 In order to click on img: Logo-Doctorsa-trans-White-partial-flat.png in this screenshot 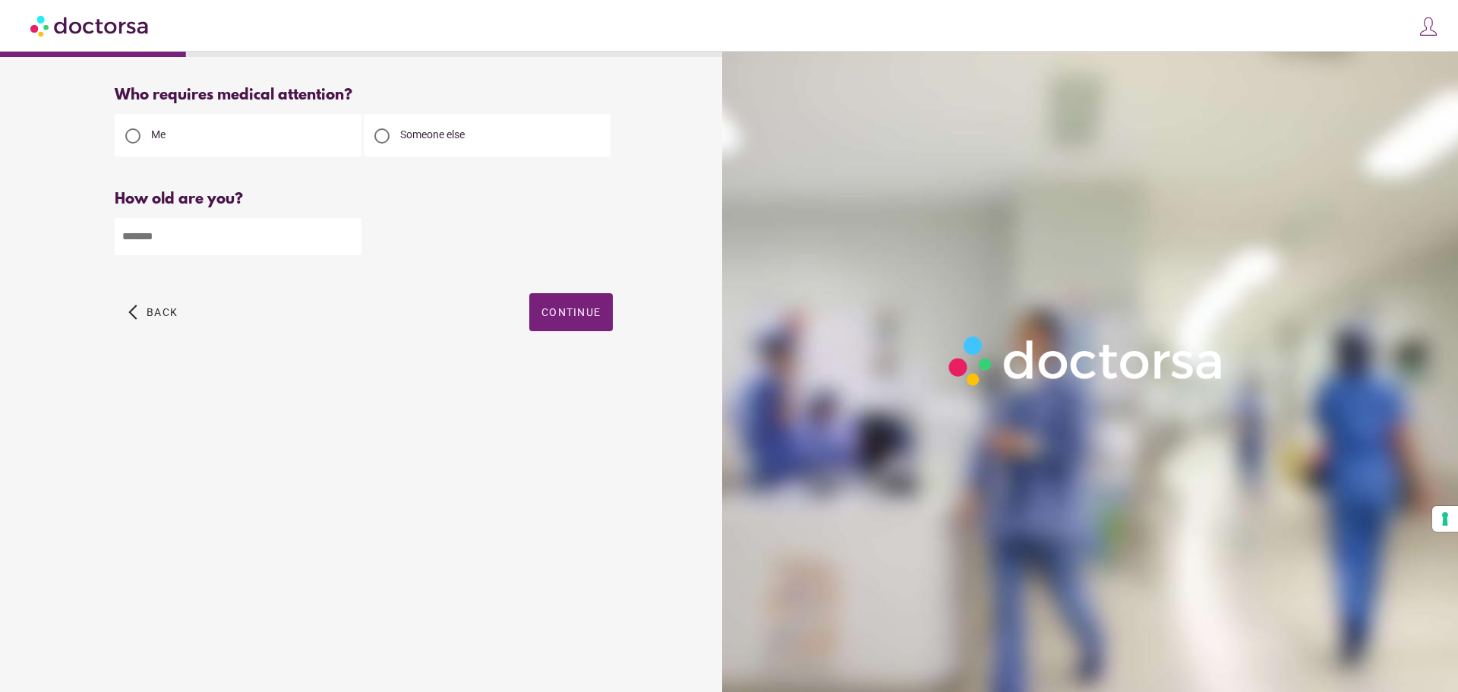, I will do `click(1087, 361)`.